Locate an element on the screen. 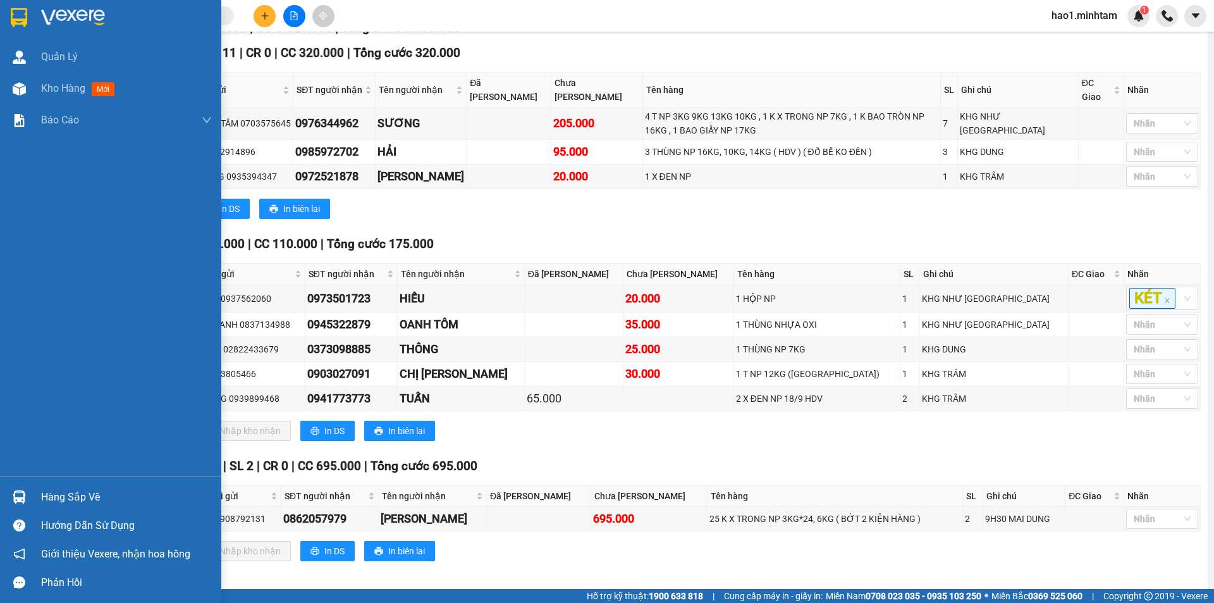  span: Tổng cước 175.000 is located at coordinates (380, 244).